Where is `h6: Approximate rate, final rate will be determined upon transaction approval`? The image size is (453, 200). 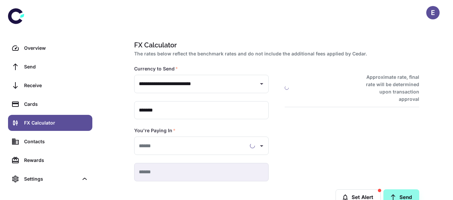 h6: Approximate rate, final rate will be determined upon transaction approval is located at coordinates (389, 88).